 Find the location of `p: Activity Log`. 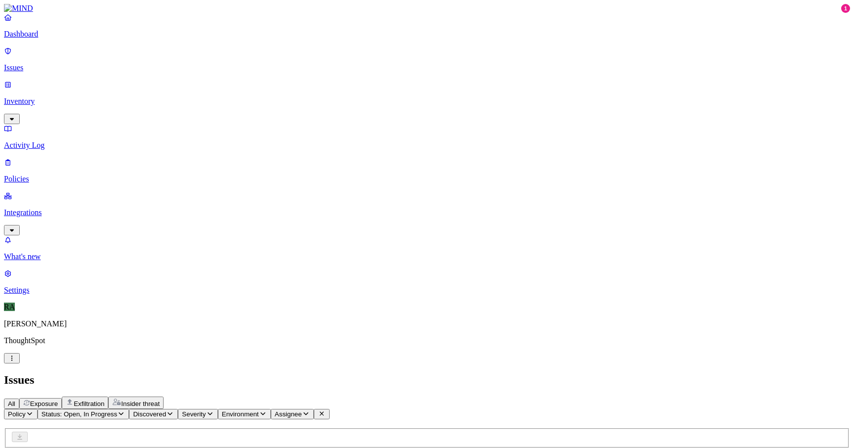

p: Activity Log is located at coordinates (427, 145).